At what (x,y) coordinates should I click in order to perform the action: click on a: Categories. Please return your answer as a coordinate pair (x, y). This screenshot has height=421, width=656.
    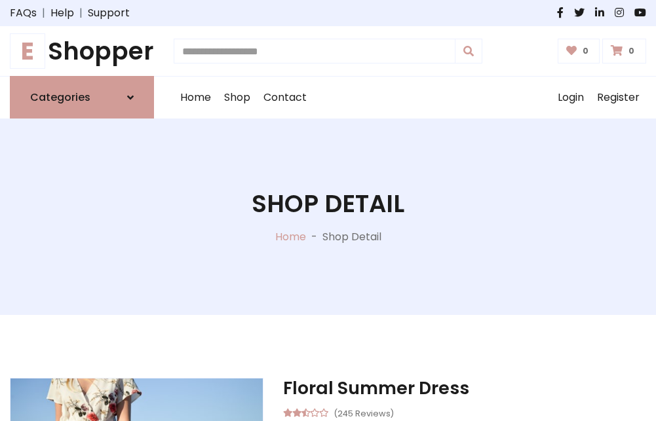
    Looking at the image, I should click on (82, 97).